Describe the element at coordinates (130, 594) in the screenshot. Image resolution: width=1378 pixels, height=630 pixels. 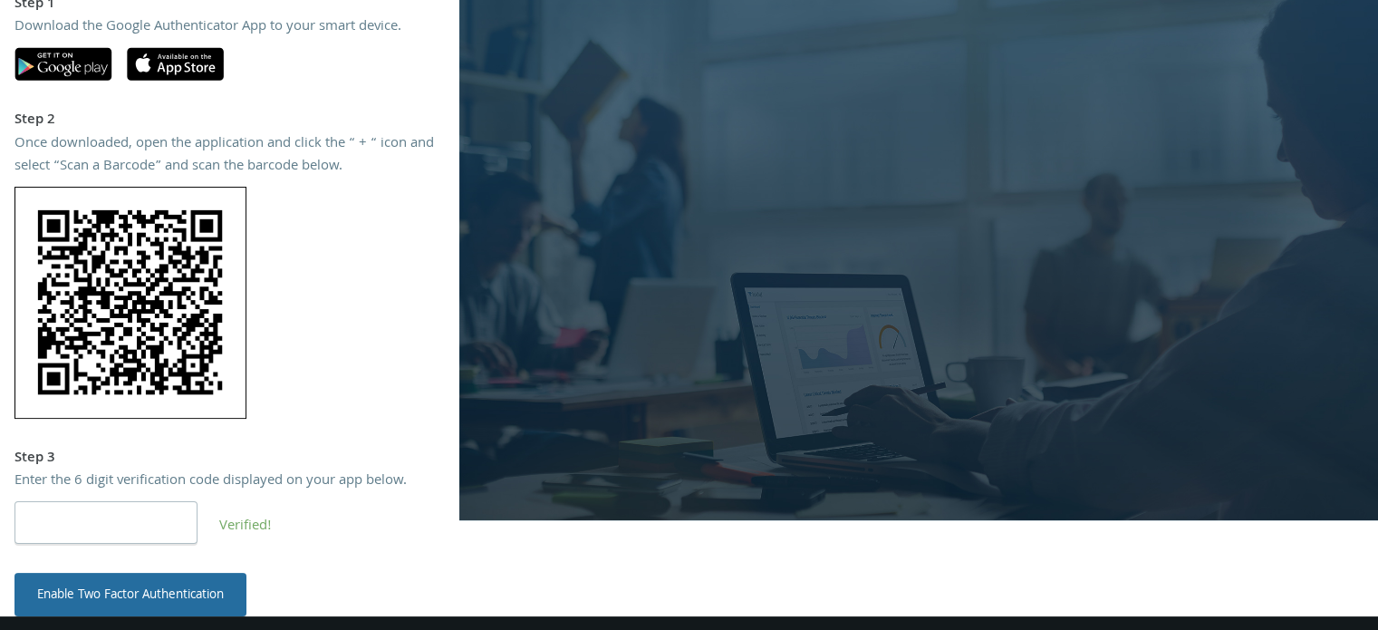
I see `button: Enable Two Factor Authentication` at that location.